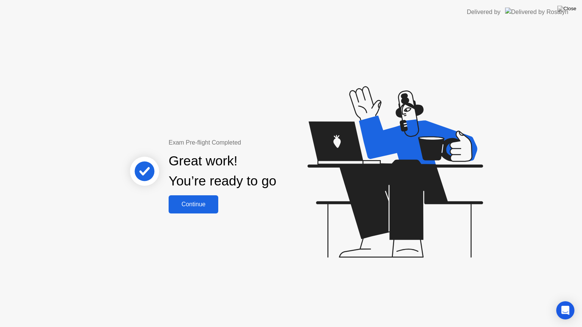 Image resolution: width=582 pixels, height=327 pixels. I want to click on img: Delivered by Rosalyn, so click(536, 12).